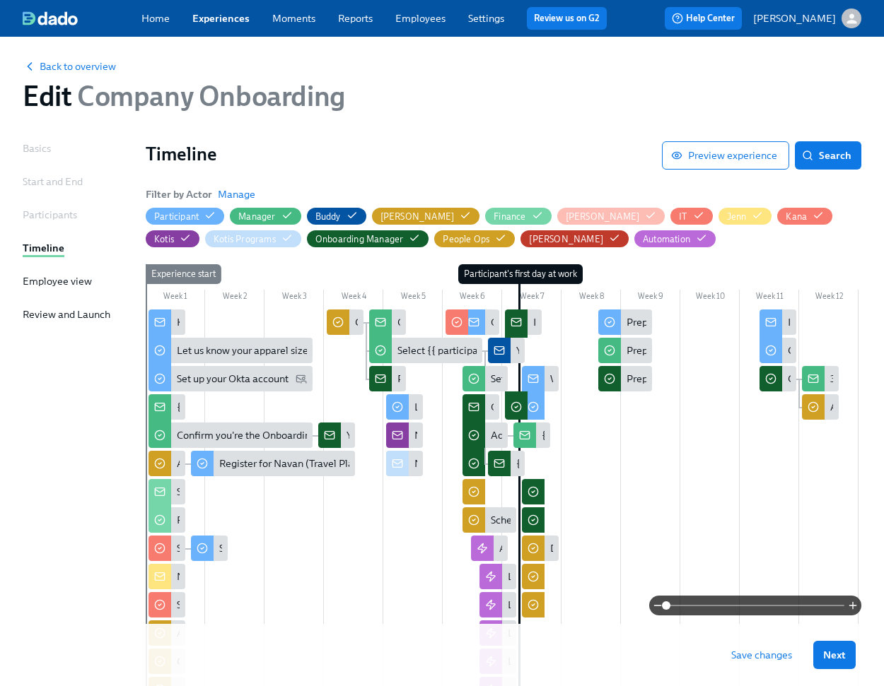 The image size is (884, 686). What do you see at coordinates (834, 655) in the screenshot?
I see `button: Next` at bounding box center [834, 655].